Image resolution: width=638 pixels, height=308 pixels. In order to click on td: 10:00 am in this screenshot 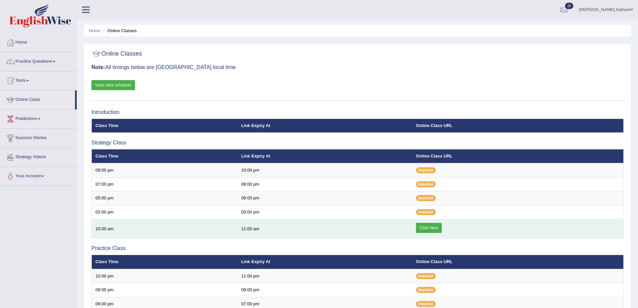, I will do `click(165, 229)`.